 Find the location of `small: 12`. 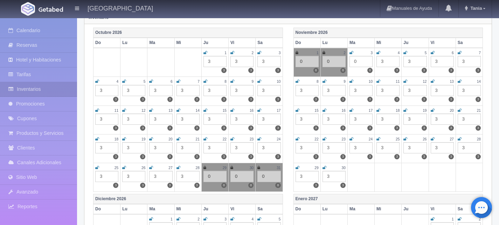

small: 12 is located at coordinates (424, 82).